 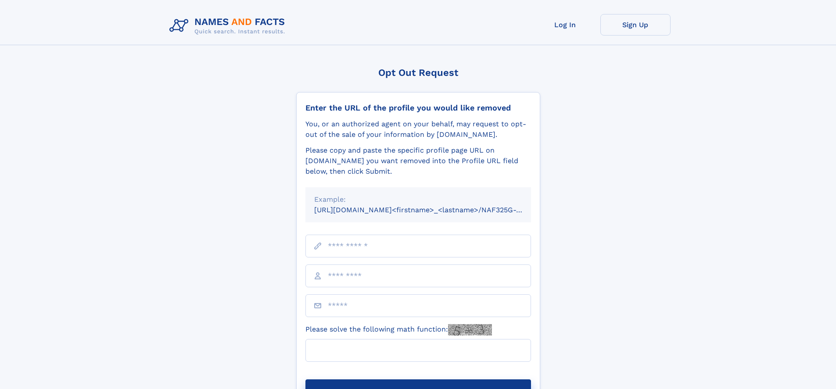 I want to click on div: Example:, so click(x=418, y=200).